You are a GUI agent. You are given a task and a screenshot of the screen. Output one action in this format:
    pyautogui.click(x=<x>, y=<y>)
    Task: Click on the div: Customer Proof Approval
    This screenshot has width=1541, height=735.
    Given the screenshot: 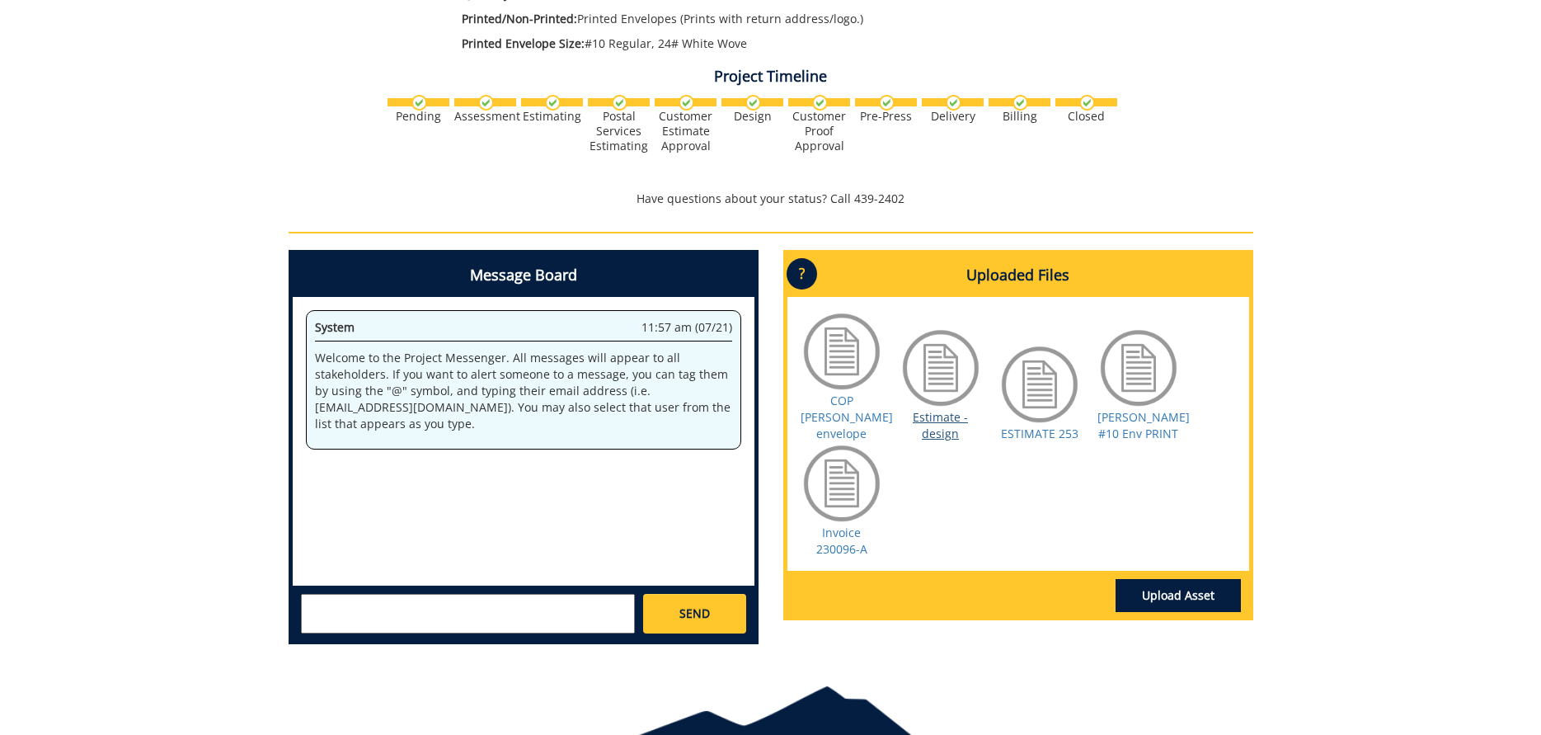 What is the action you would take?
    pyautogui.click(x=819, y=131)
    